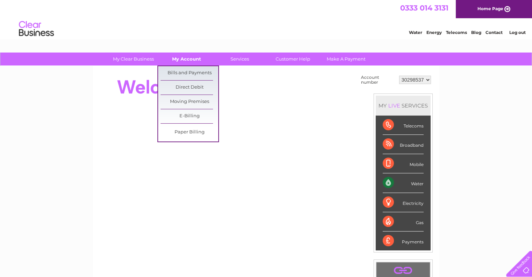  What do you see at coordinates (403, 221) in the screenshot?
I see `div: Gas` at bounding box center [403, 221].